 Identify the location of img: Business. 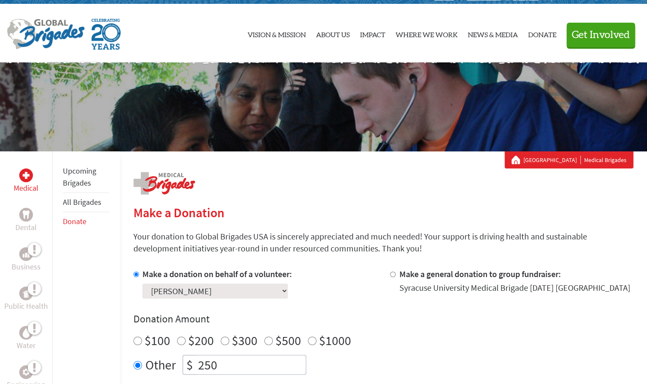
(26, 254).